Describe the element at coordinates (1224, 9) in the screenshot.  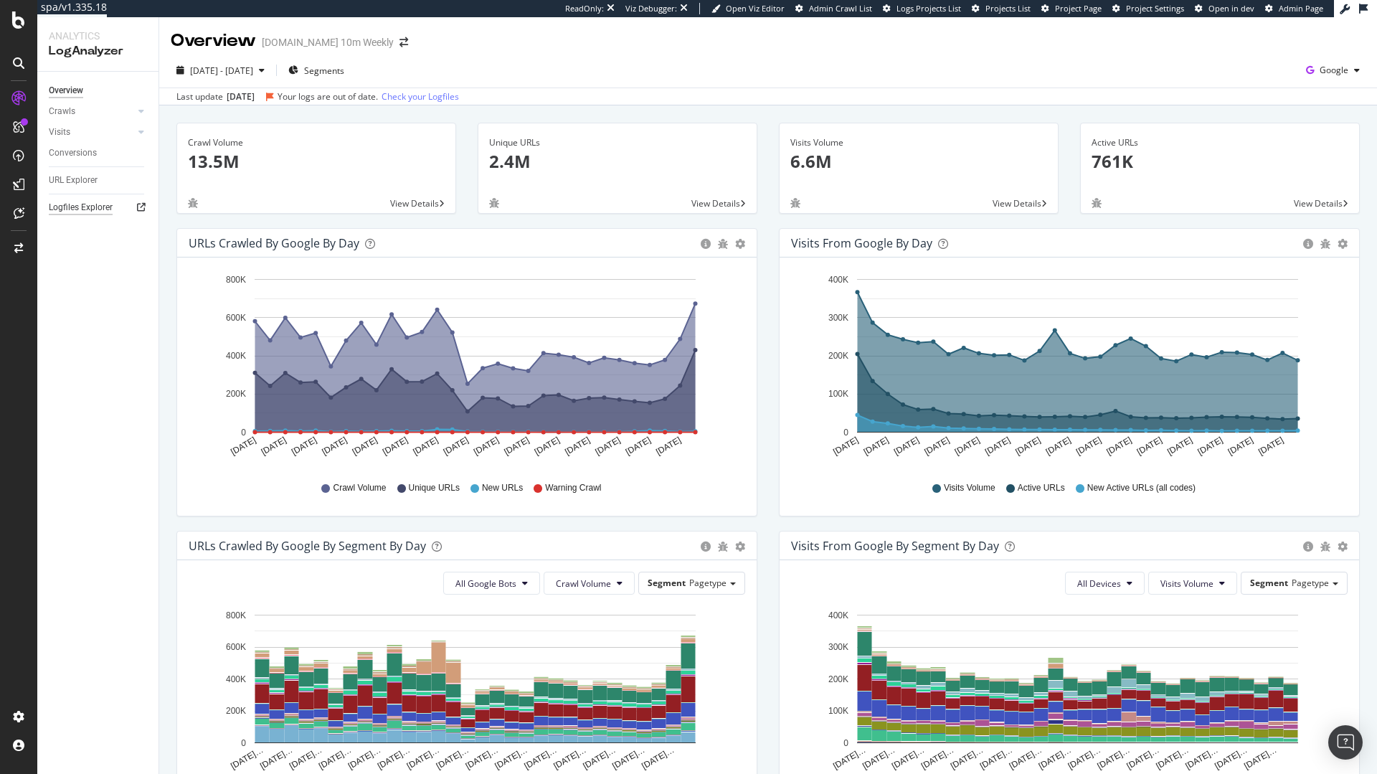
I see `a: Open in dev` at that location.